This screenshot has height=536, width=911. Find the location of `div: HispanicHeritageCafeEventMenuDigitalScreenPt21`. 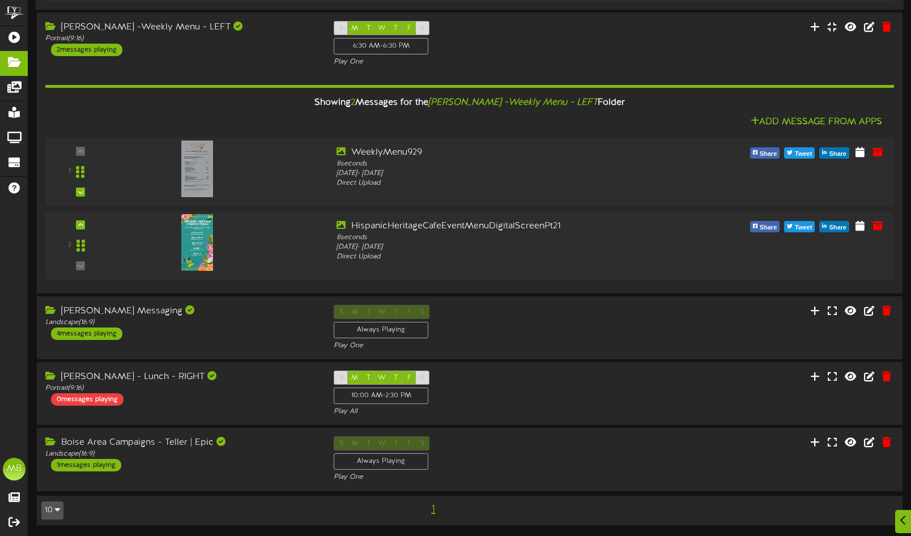

div: HispanicHeritageCafeEventMenuDigitalScreenPt21 is located at coordinates (505, 226).